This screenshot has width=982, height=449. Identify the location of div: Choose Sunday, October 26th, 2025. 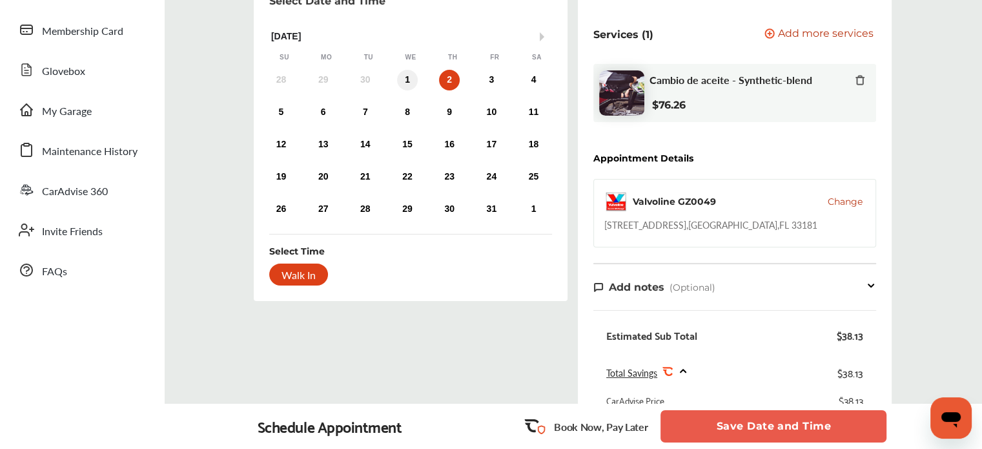
(281, 209).